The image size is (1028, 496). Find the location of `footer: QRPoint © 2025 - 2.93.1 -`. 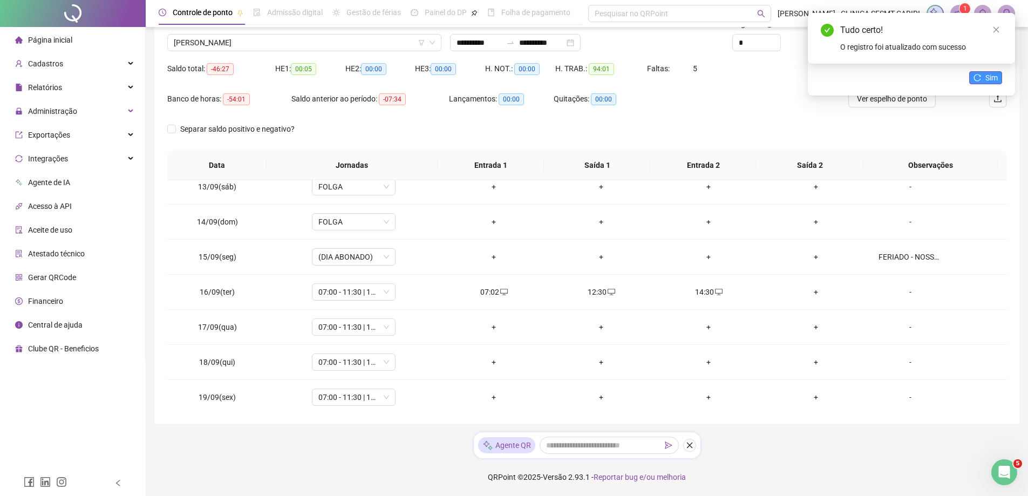

footer: QRPoint © 2025 - 2.93.1 - is located at coordinates (587, 477).